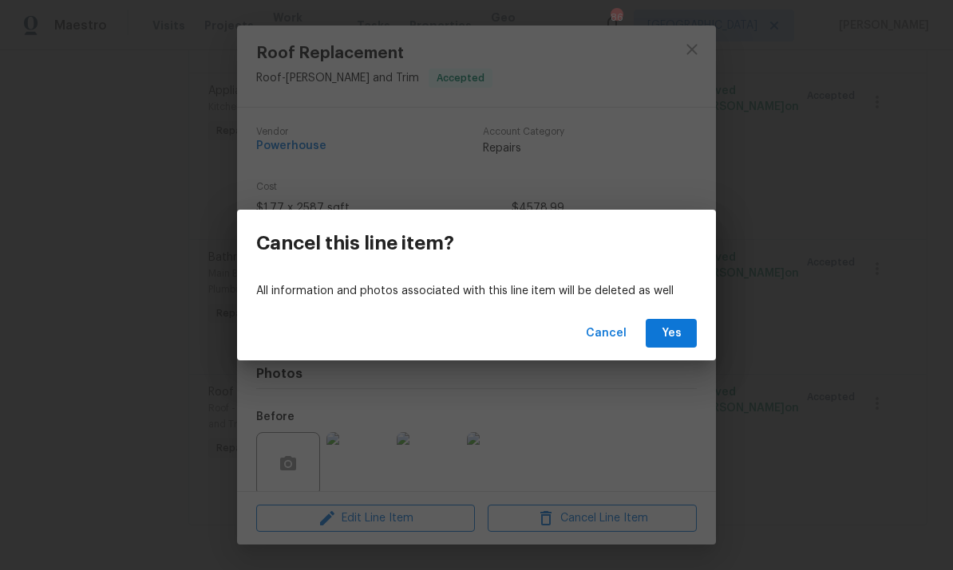 The width and height of the screenshot is (953, 570). Describe the element at coordinates (671, 333) in the screenshot. I see `span: Yes` at that location.